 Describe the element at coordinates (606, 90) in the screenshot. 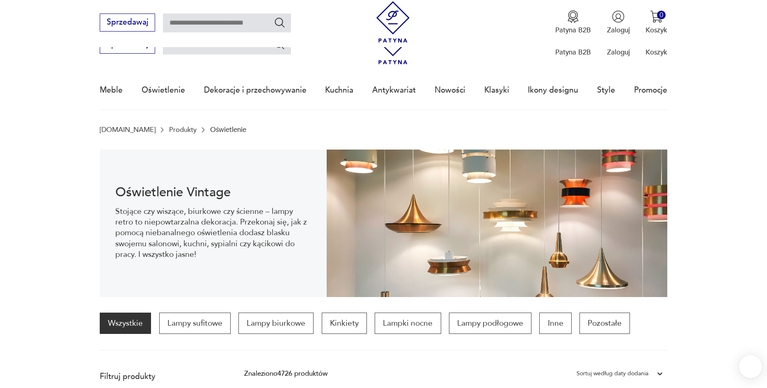

I see `a: Style` at that location.